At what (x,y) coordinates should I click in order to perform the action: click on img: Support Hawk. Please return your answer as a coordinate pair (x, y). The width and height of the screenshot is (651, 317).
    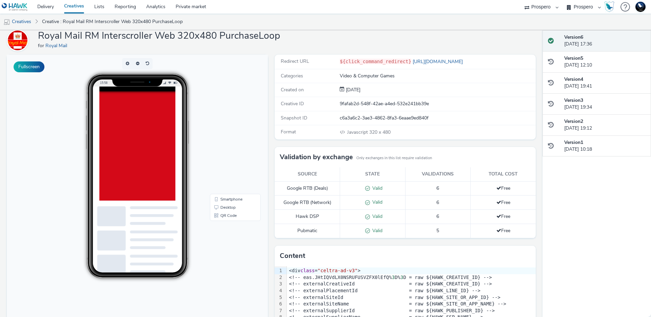
    Looking at the image, I should click on (640, 7).